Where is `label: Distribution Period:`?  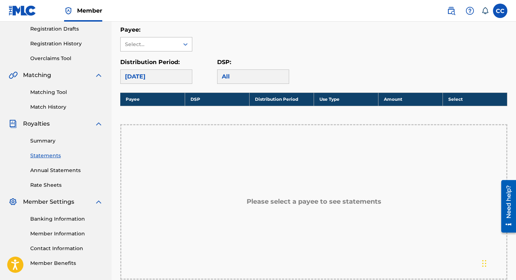
label: Distribution Period: is located at coordinates (150, 62).